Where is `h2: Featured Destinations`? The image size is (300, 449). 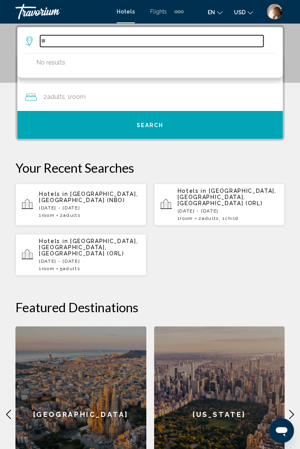 h2: Featured Destinations is located at coordinates (150, 307).